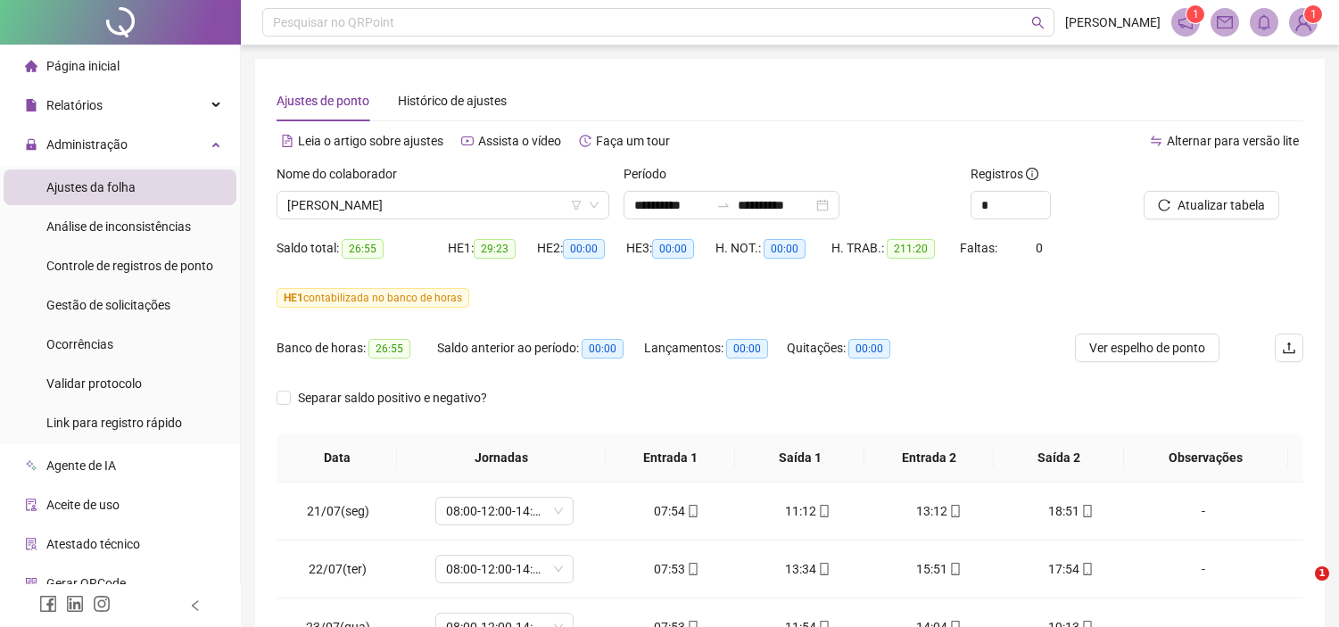  What do you see at coordinates (94, 384) in the screenshot?
I see `span: Validar protocolo` at bounding box center [94, 384].